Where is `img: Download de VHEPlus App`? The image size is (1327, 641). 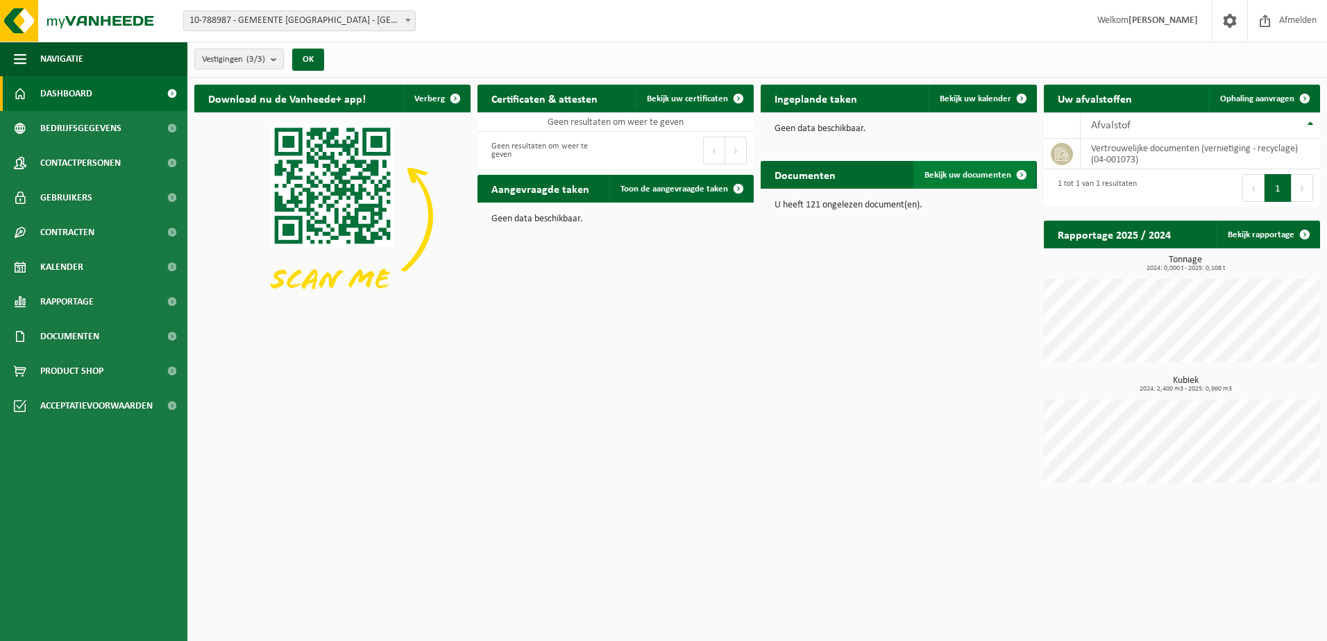 img: Download de VHEPlus App is located at coordinates (332, 216).